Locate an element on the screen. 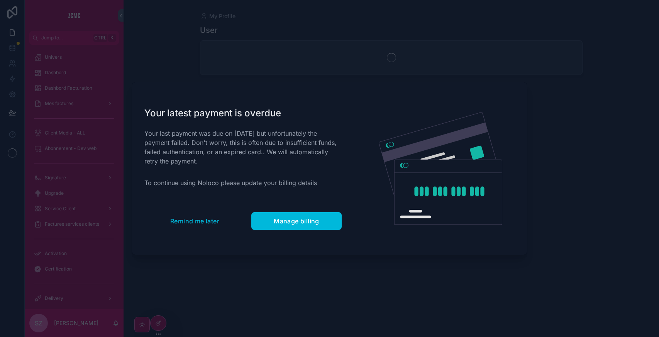 The image size is (659, 337). span: Remind me later is located at coordinates (195, 221).